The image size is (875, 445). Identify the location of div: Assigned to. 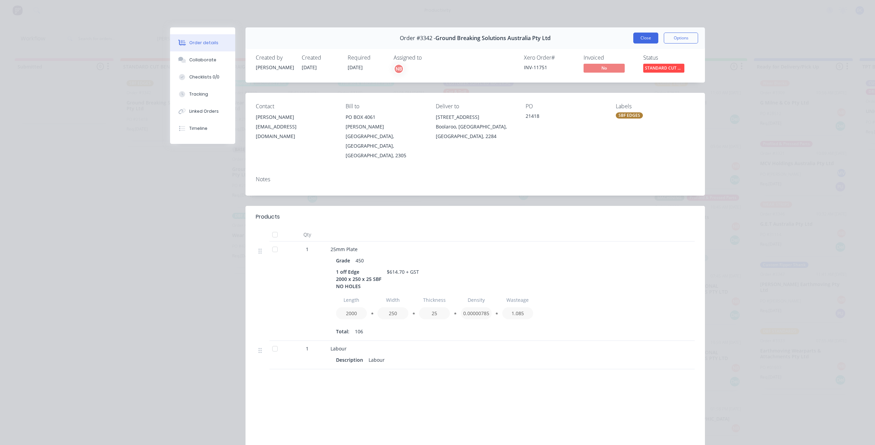
(428, 58).